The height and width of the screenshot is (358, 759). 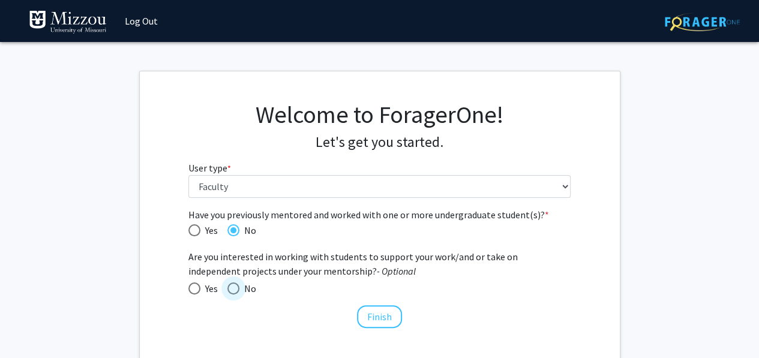 What do you see at coordinates (379, 264) in the screenshot?
I see `span: Are you interested in working with students to support your work/and or take on independent proje...` at bounding box center [379, 264].